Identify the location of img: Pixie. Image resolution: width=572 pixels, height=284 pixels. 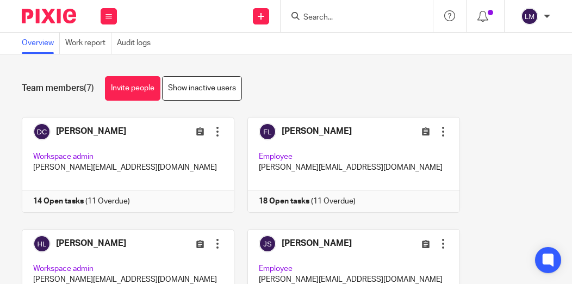
(49, 16).